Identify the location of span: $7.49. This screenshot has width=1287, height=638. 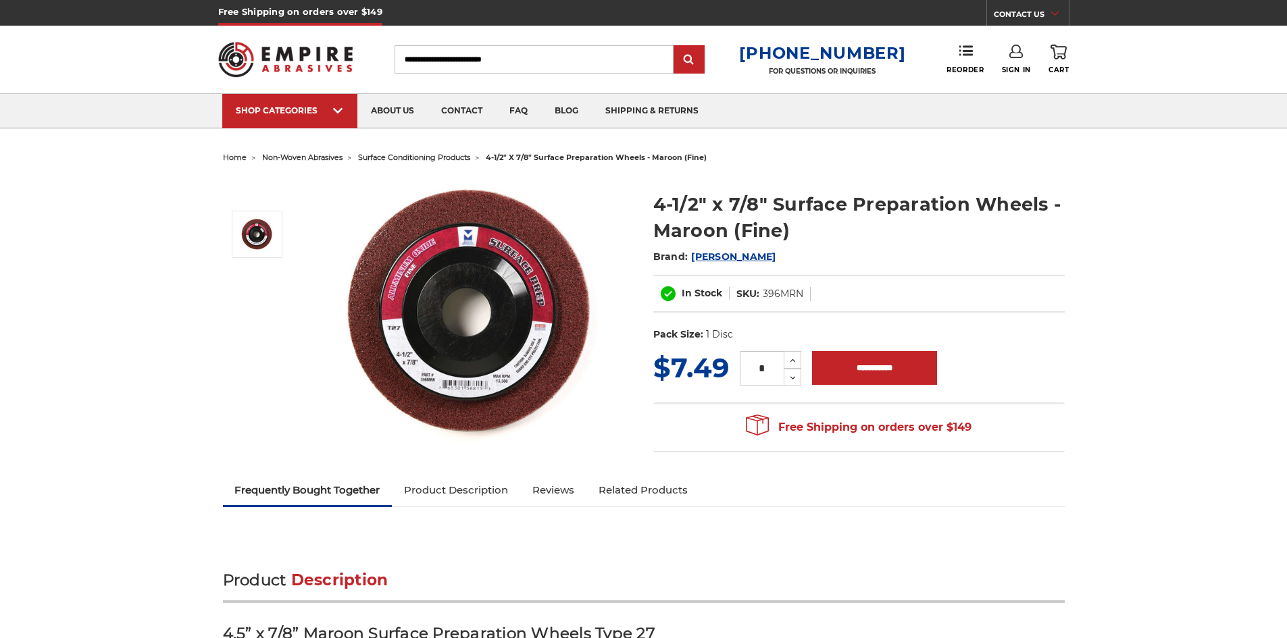
(691, 368).